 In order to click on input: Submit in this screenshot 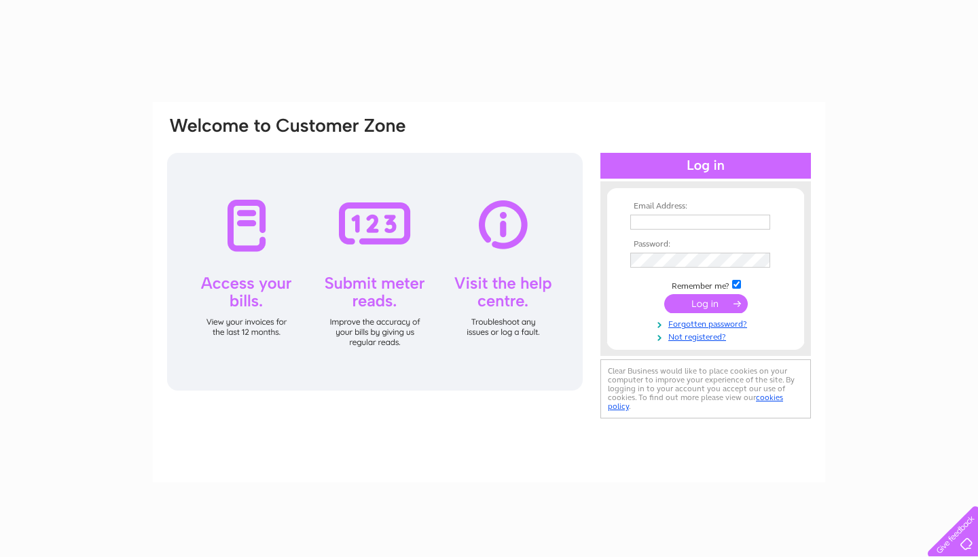, I will do `click(705, 303)`.